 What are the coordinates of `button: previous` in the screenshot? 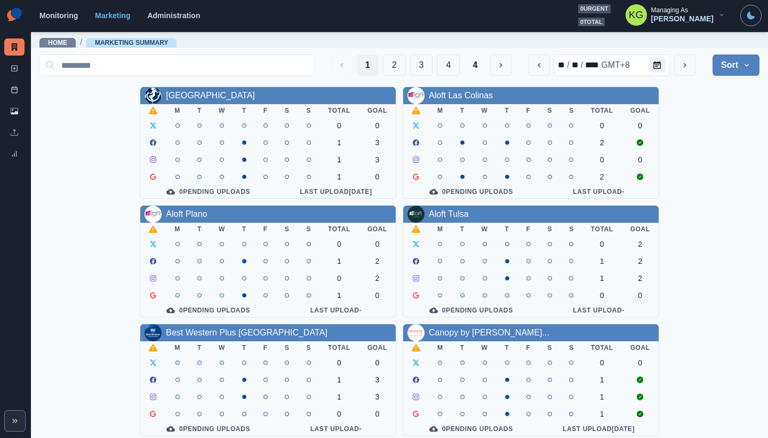 It's located at (539, 65).